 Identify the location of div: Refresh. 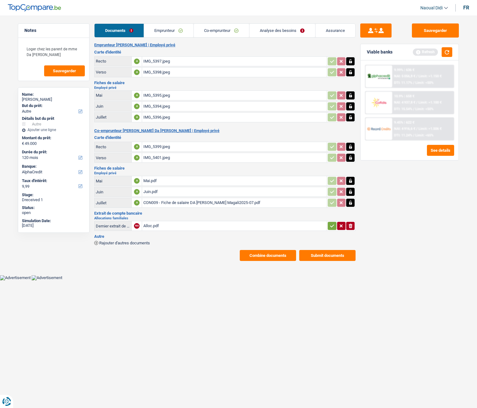
(426, 52).